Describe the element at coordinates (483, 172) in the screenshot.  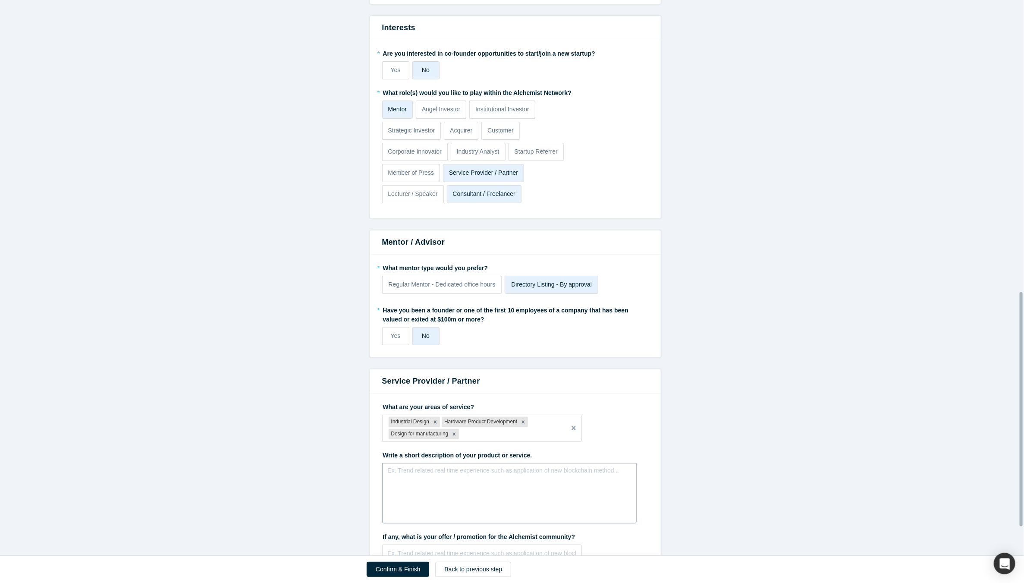
I see `p: Service Provider / Partner` at that location.